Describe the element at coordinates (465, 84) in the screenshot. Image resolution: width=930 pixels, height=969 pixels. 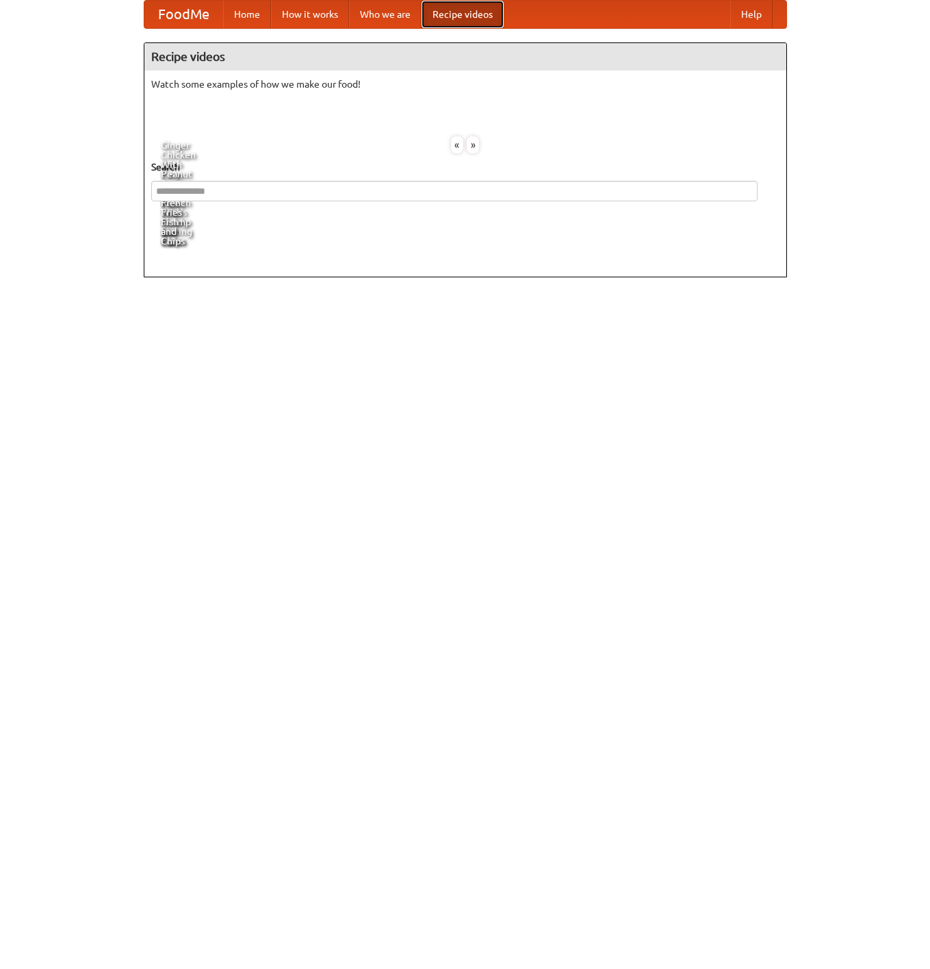
I see `p: Watch some examples of how we make our food!` at that location.